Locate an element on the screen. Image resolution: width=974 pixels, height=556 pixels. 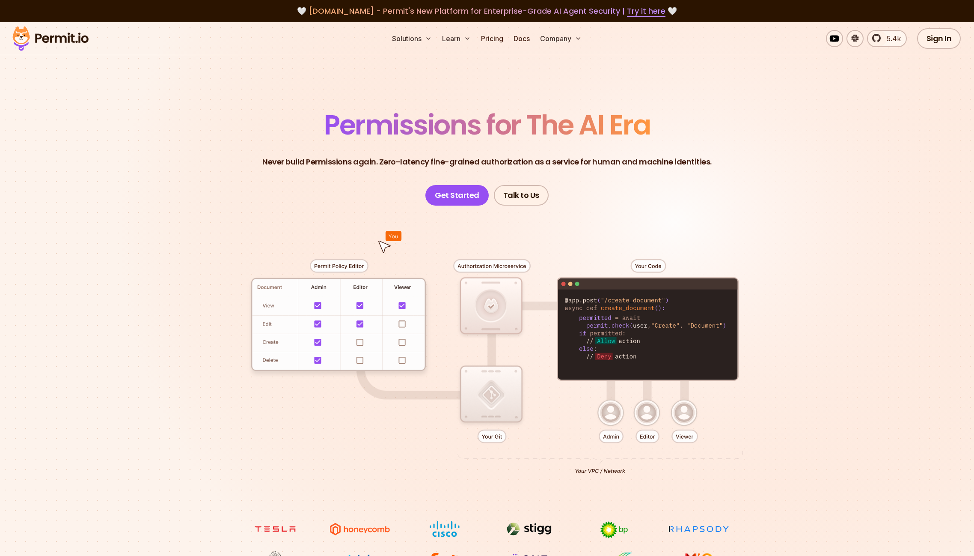
button: Learn is located at coordinates (456, 39).